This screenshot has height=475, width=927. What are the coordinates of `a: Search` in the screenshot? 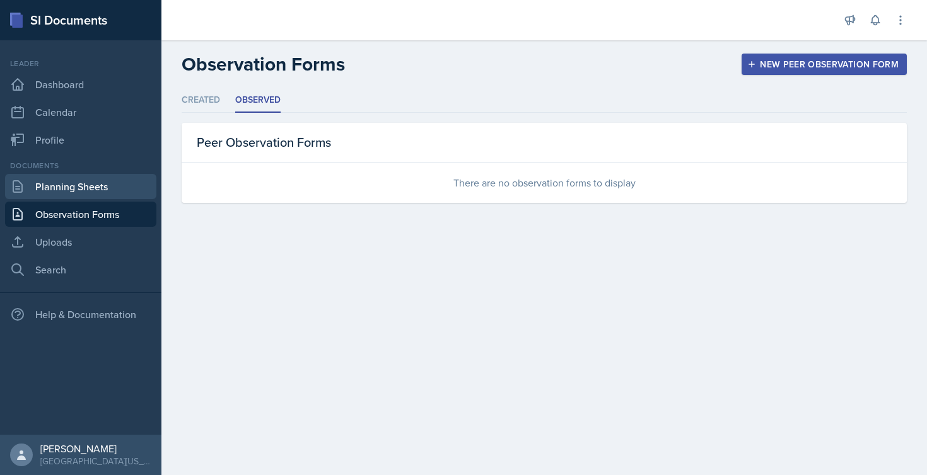 It's located at (81, 270).